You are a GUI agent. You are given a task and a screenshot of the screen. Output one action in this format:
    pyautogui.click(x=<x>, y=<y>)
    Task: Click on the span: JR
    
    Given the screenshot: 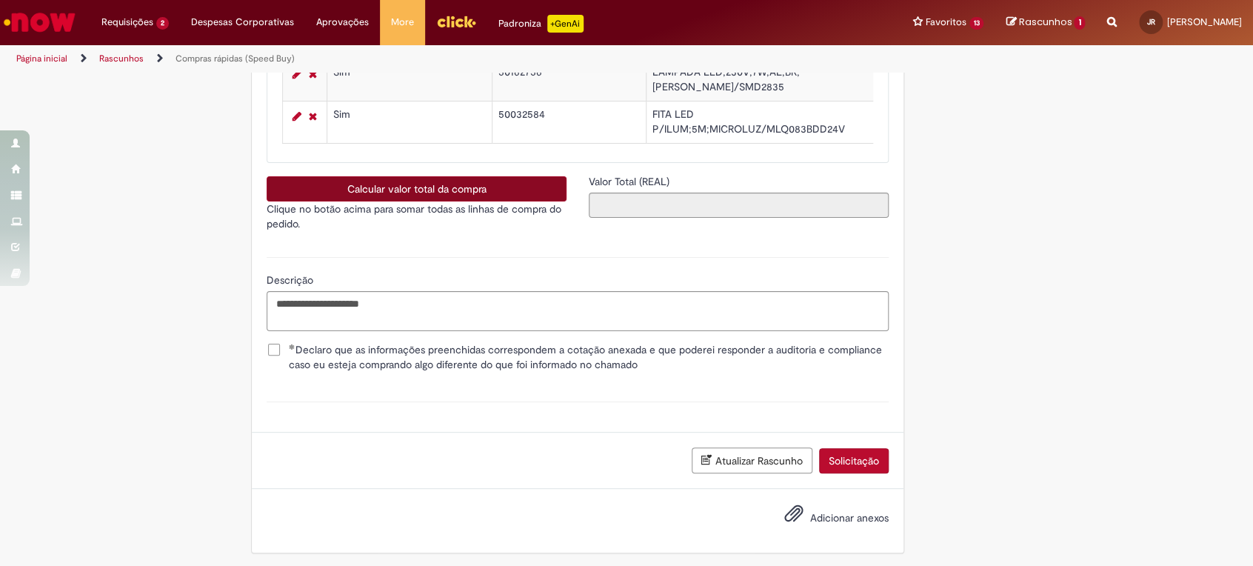 What is the action you would take?
    pyautogui.click(x=1151, y=21)
    